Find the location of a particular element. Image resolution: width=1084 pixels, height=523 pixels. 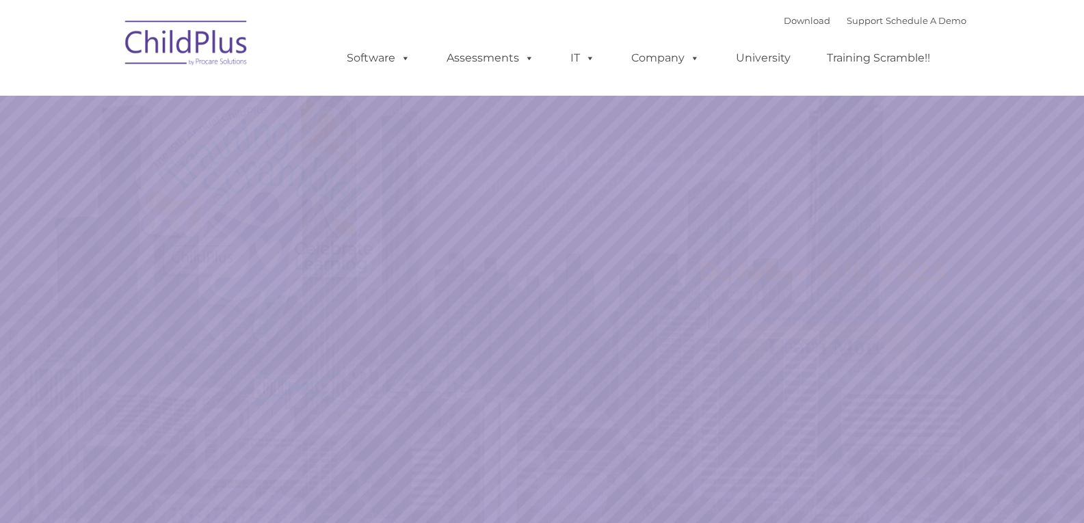

img: ChildPlus by Procare Solutions is located at coordinates (187, 45).